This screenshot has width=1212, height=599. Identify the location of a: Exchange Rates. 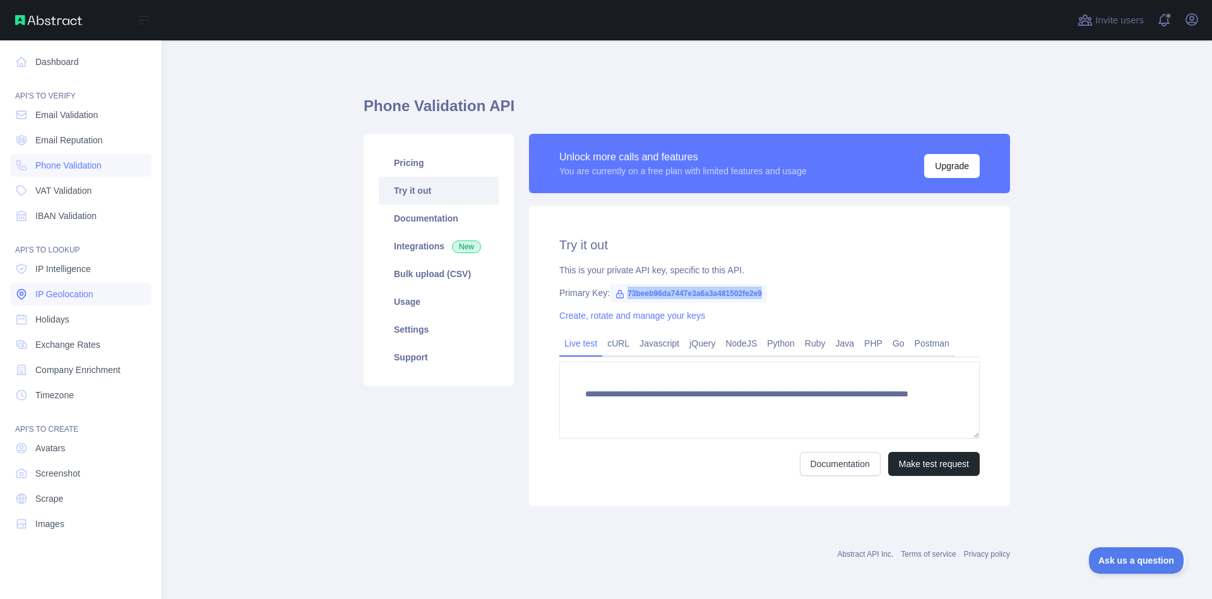
(81, 345).